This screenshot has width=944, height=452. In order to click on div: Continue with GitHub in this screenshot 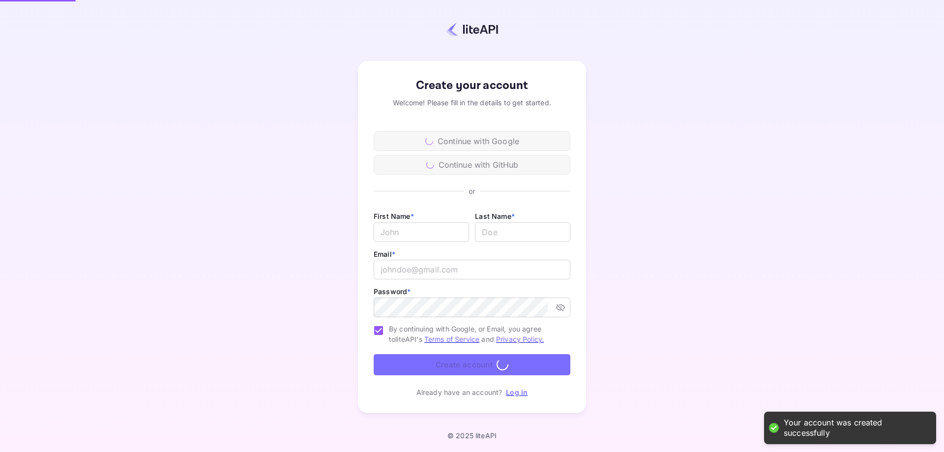, I will do `click(472, 165)`.